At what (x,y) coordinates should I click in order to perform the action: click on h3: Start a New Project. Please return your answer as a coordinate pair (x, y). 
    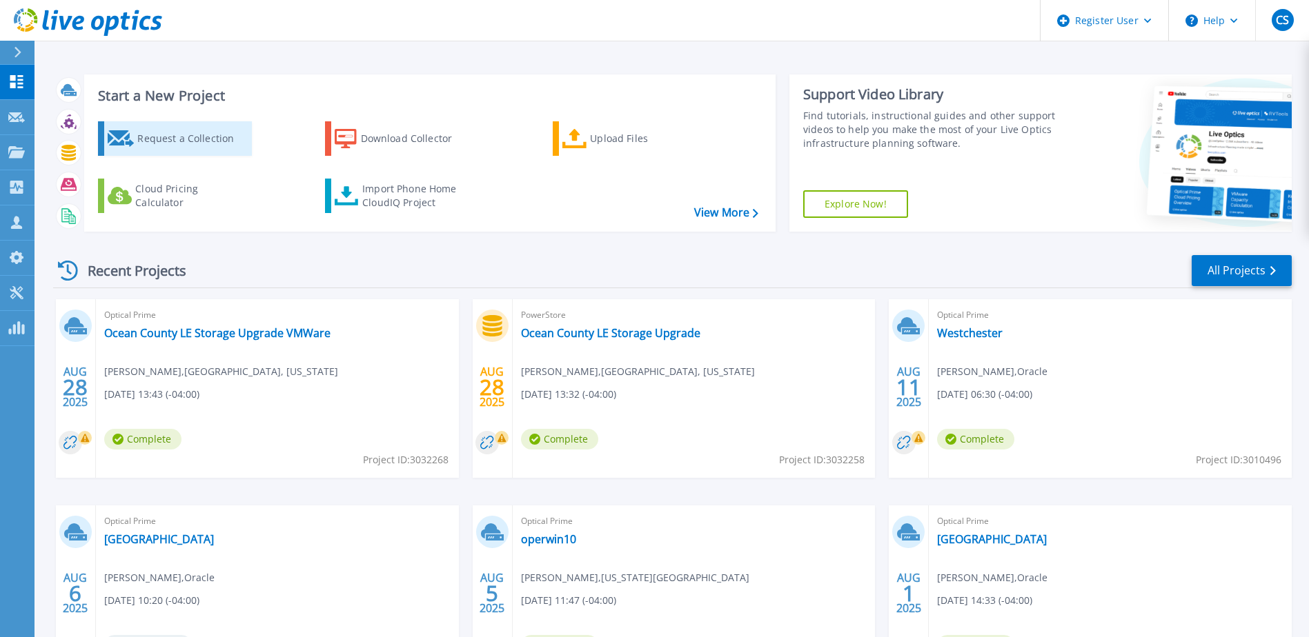
    Looking at the image, I should click on (428, 96).